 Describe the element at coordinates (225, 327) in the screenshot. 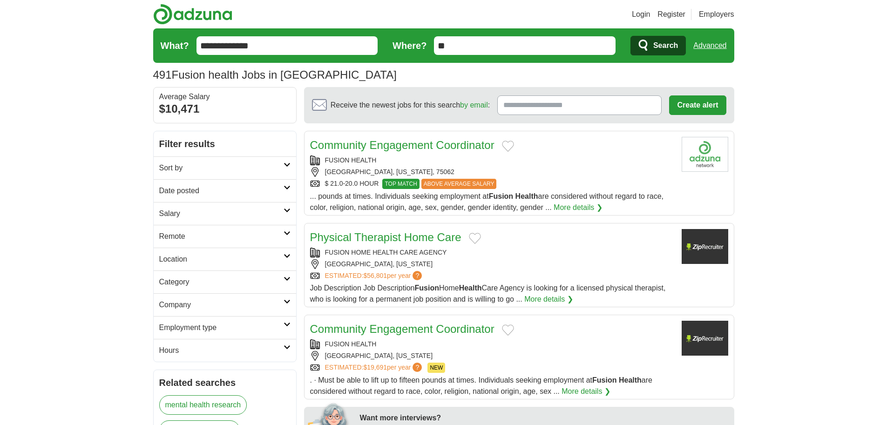

I see `a: Employment type` at that location.